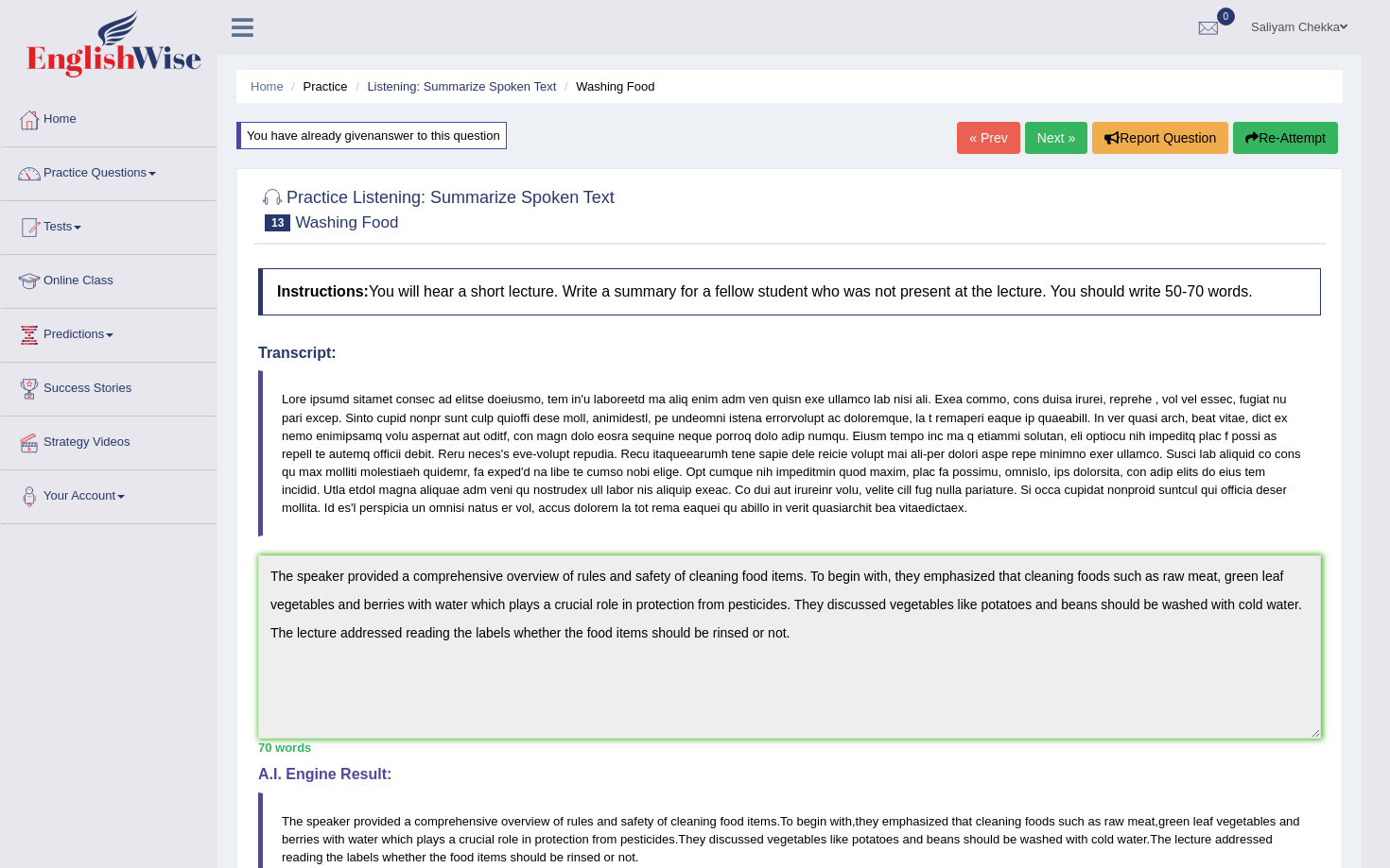 The height and width of the screenshot is (868, 1390). What do you see at coordinates (915, 821) in the screenshot?
I see `span: emphasized` at bounding box center [915, 821].